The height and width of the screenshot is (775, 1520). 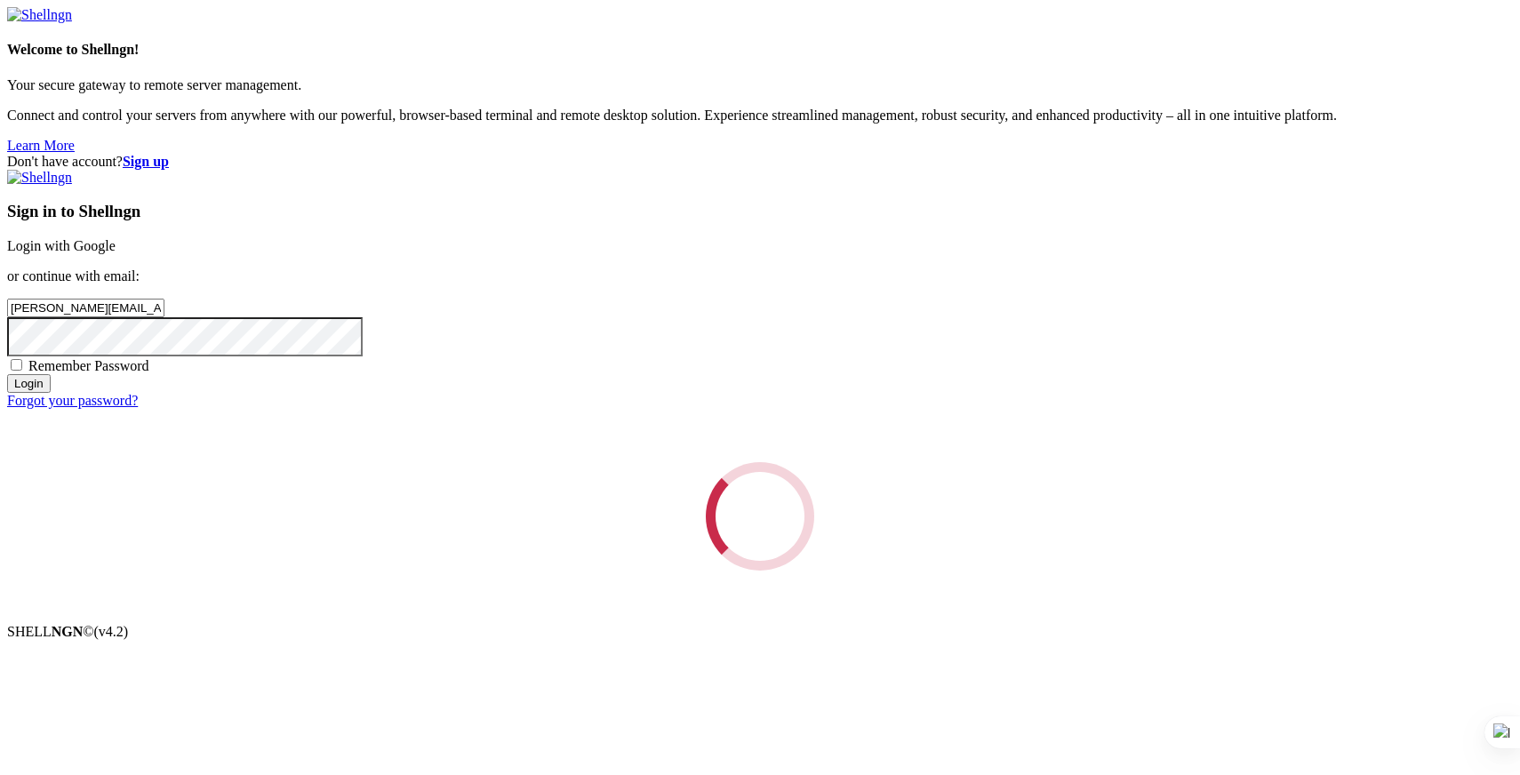 What do you see at coordinates (760, 116) in the screenshot?
I see `p: Connect and control your servers from anywhere with our powerful, browser-based terminal and remo...` at bounding box center [760, 116].